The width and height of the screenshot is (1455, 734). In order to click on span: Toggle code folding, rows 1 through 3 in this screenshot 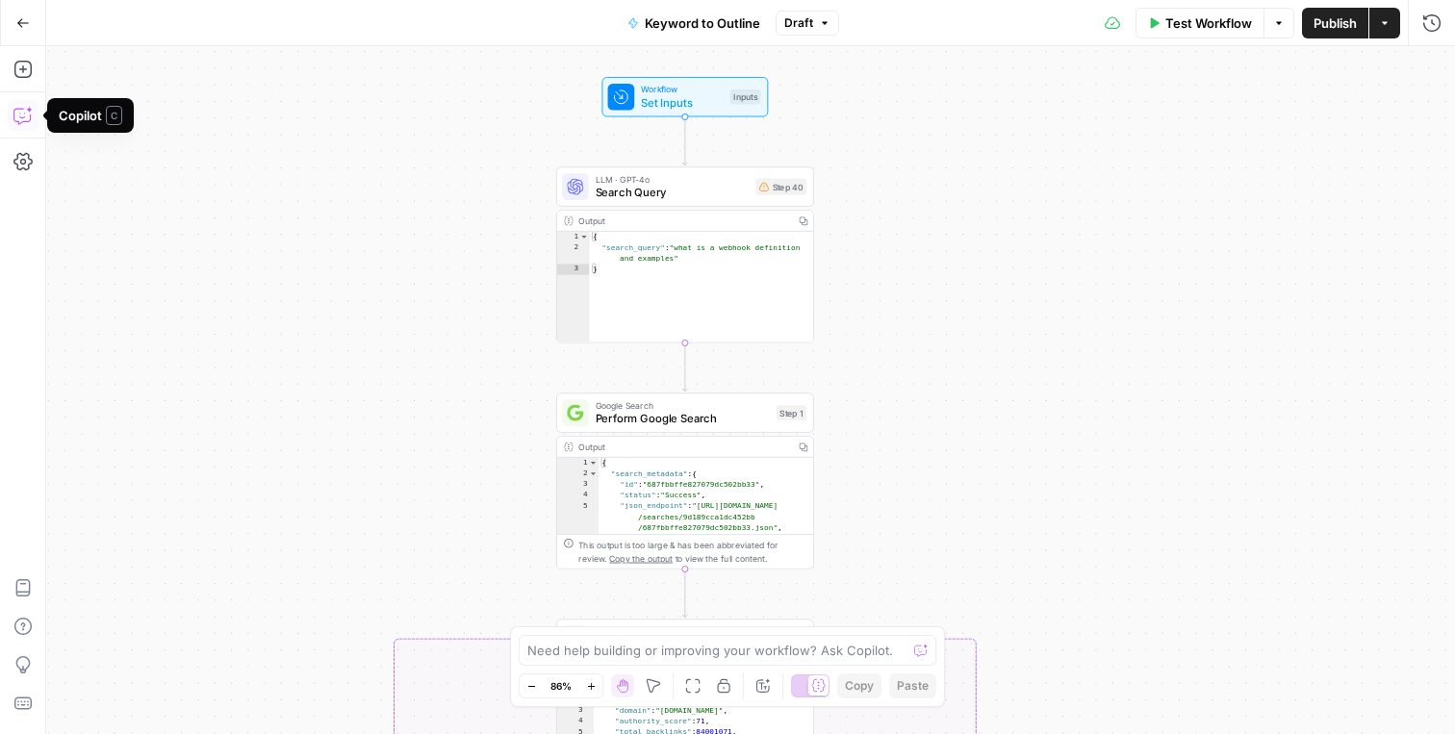, I will do `click(584, 237)`.